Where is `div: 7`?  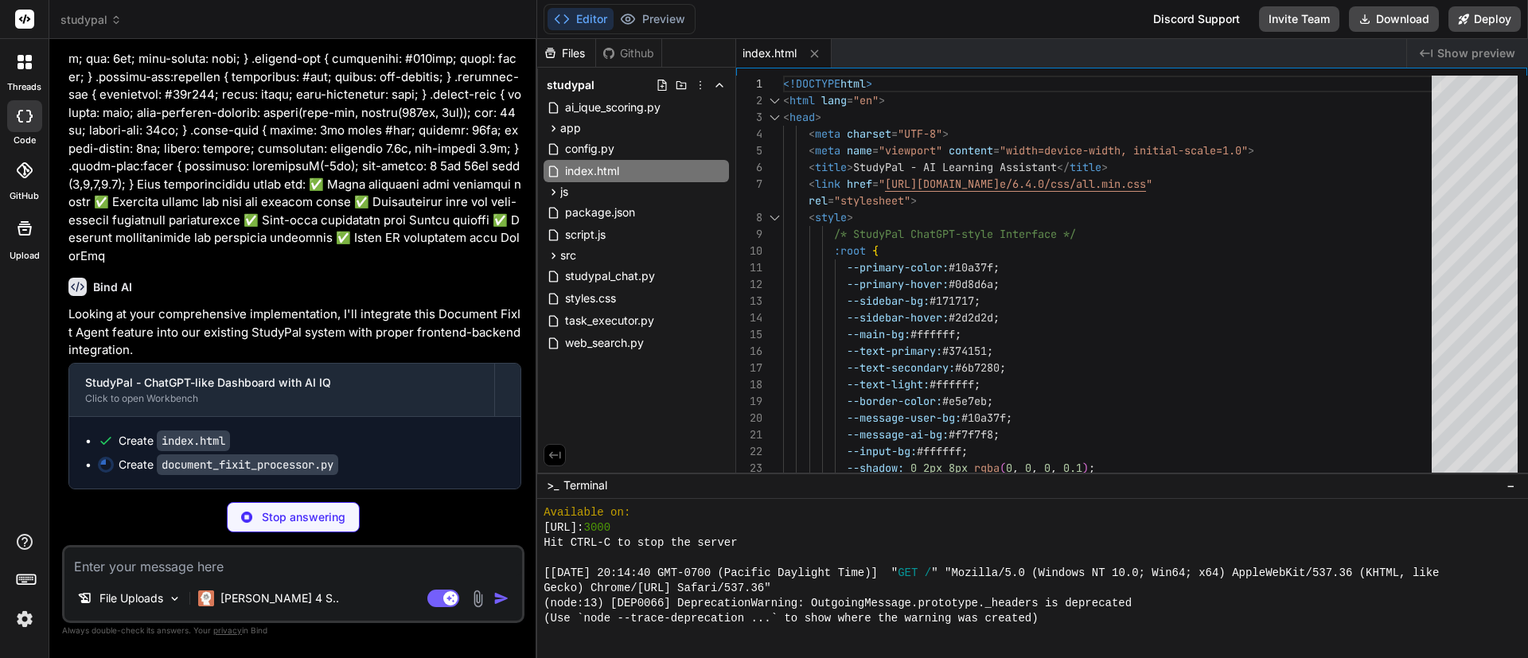
div: 7 is located at coordinates (749, 184).